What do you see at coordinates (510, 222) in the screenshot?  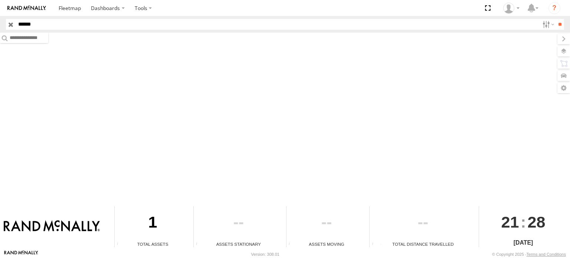 I see `span: 21` at bounding box center [510, 222].